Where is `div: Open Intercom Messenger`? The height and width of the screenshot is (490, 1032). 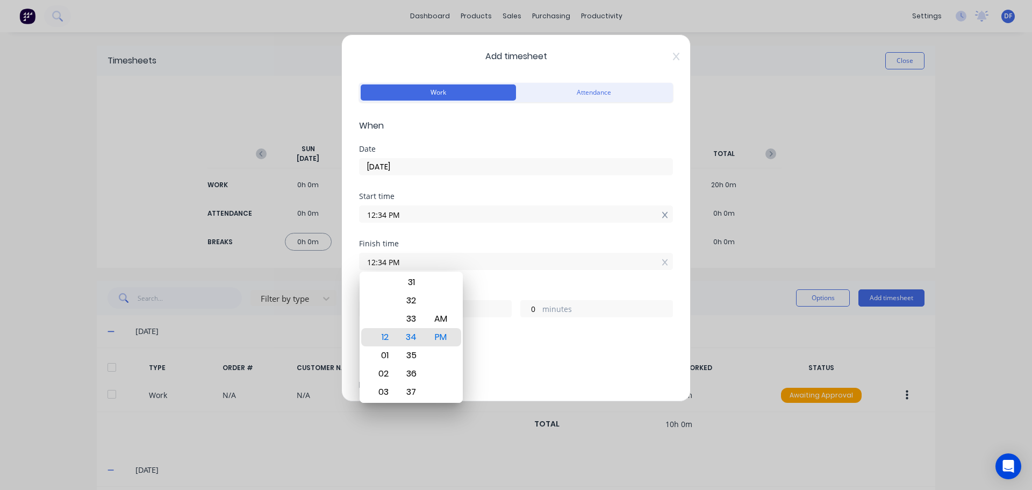
div: Open Intercom Messenger is located at coordinates (1008, 466).